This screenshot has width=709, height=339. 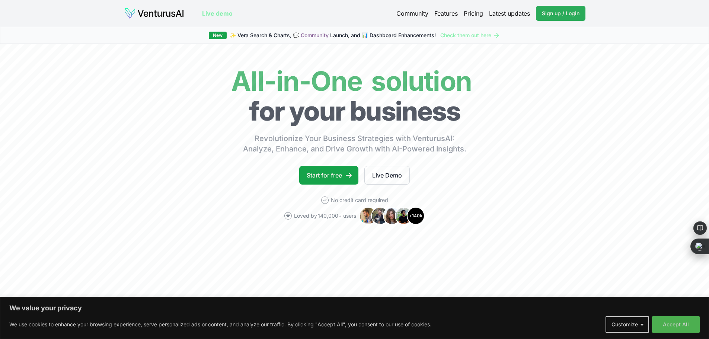 I want to click on img: Avatar 1, so click(x=368, y=216).